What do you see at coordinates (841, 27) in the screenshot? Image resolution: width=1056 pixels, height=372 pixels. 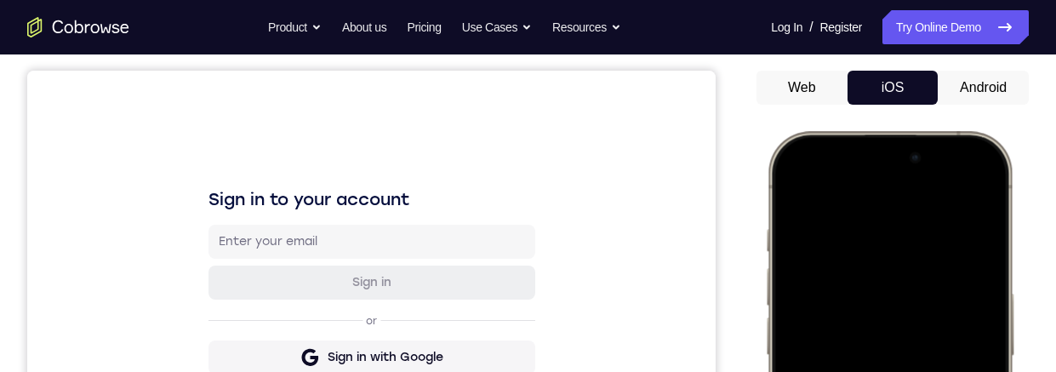 I see `a: Register` at bounding box center [841, 27].